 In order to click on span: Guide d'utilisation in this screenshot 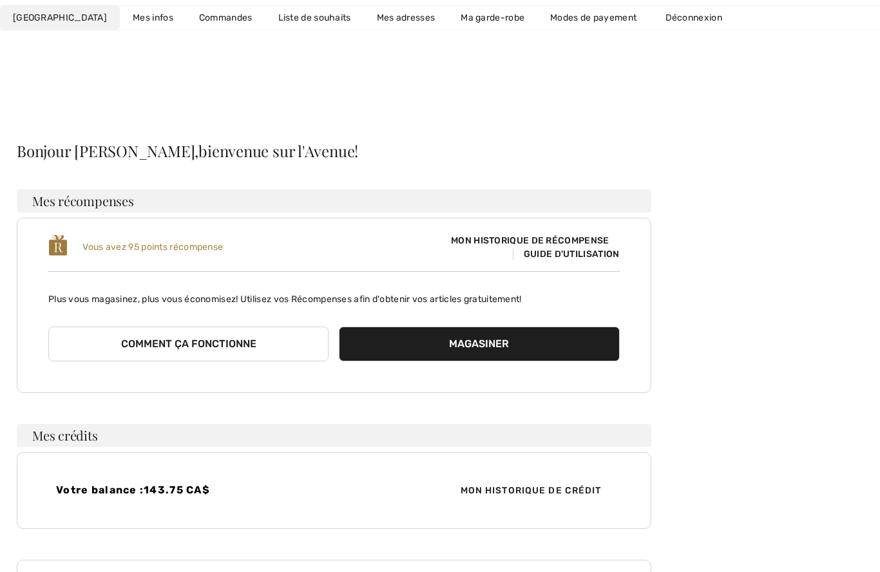, I will do `click(567, 254)`.